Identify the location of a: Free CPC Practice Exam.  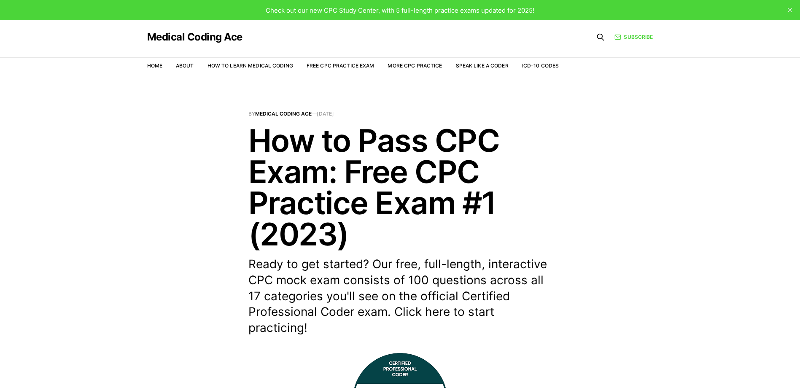
(341, 65).